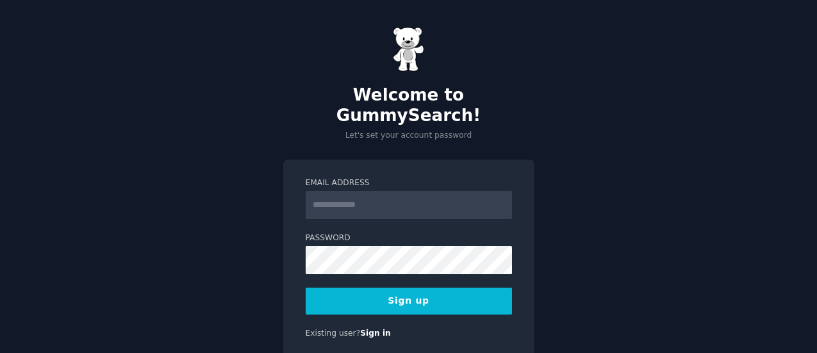 The height and width of the screenshot is (353, 817). I want to click on label: Password, so click(409, 238).